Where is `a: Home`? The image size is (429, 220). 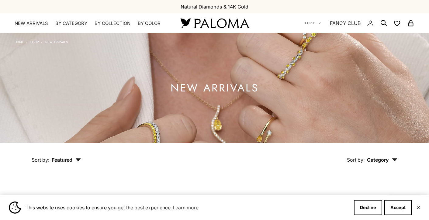
a: Home is located at coordinates (19, 42).